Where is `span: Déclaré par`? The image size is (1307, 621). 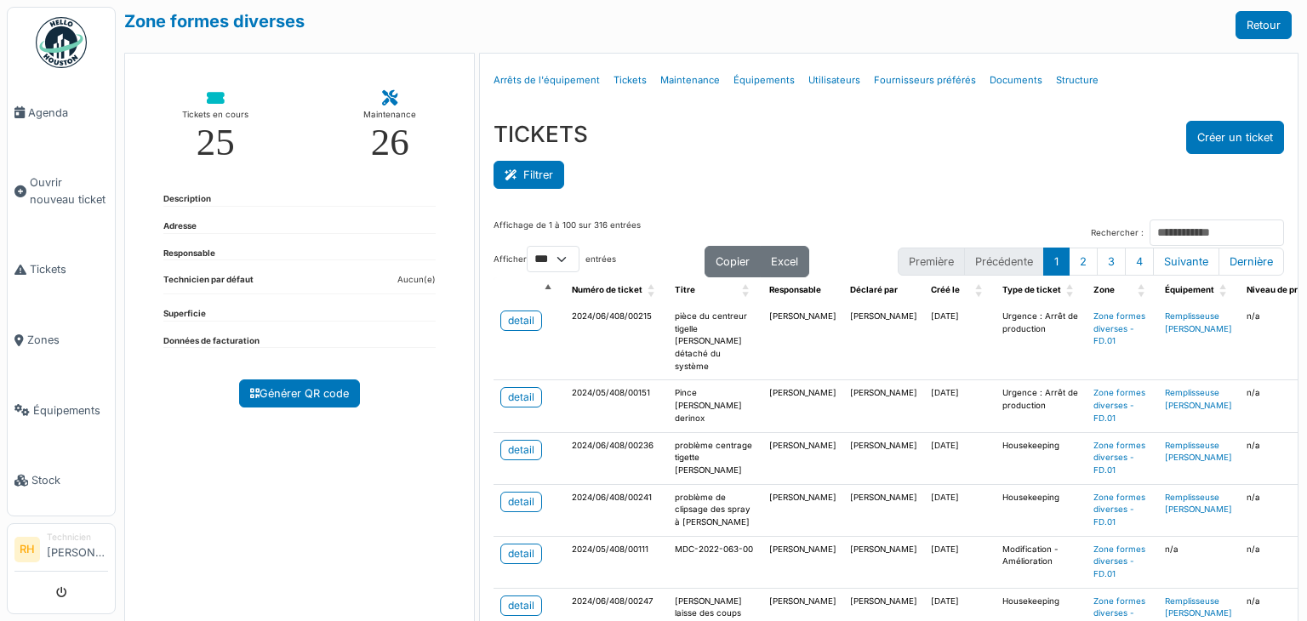 span: Déclaré par is located at coordinates (874, 289).